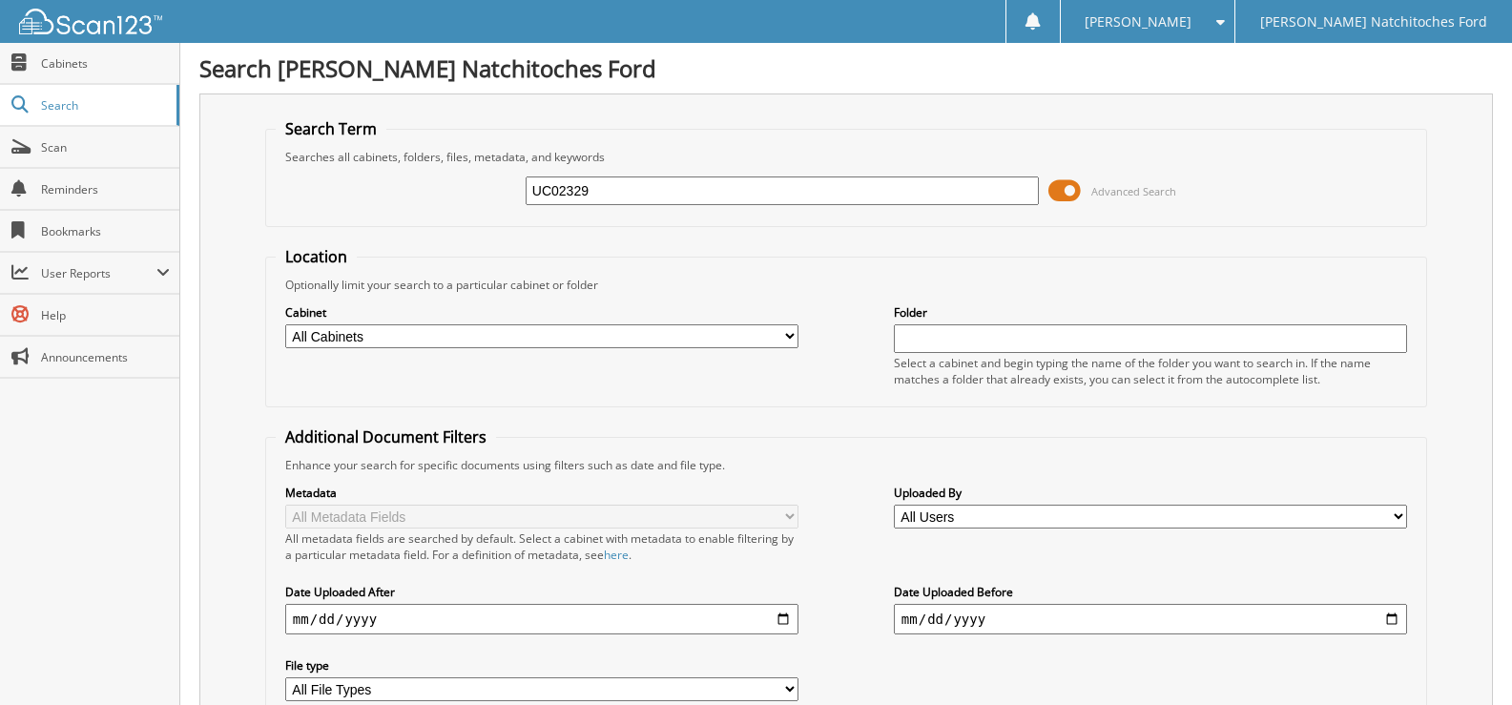  I want to click on span: Help, so click(105, 315).